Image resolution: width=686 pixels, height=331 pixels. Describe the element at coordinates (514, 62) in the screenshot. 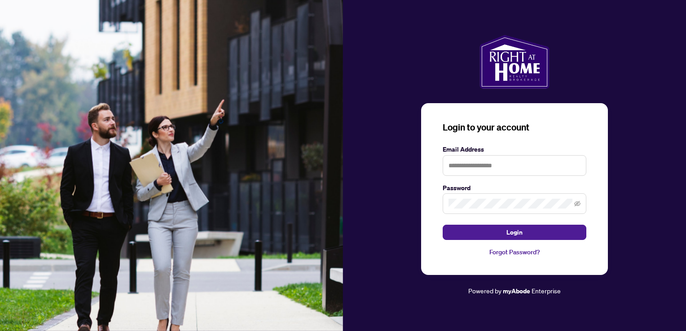

I see `img: ma-logo` at that location.